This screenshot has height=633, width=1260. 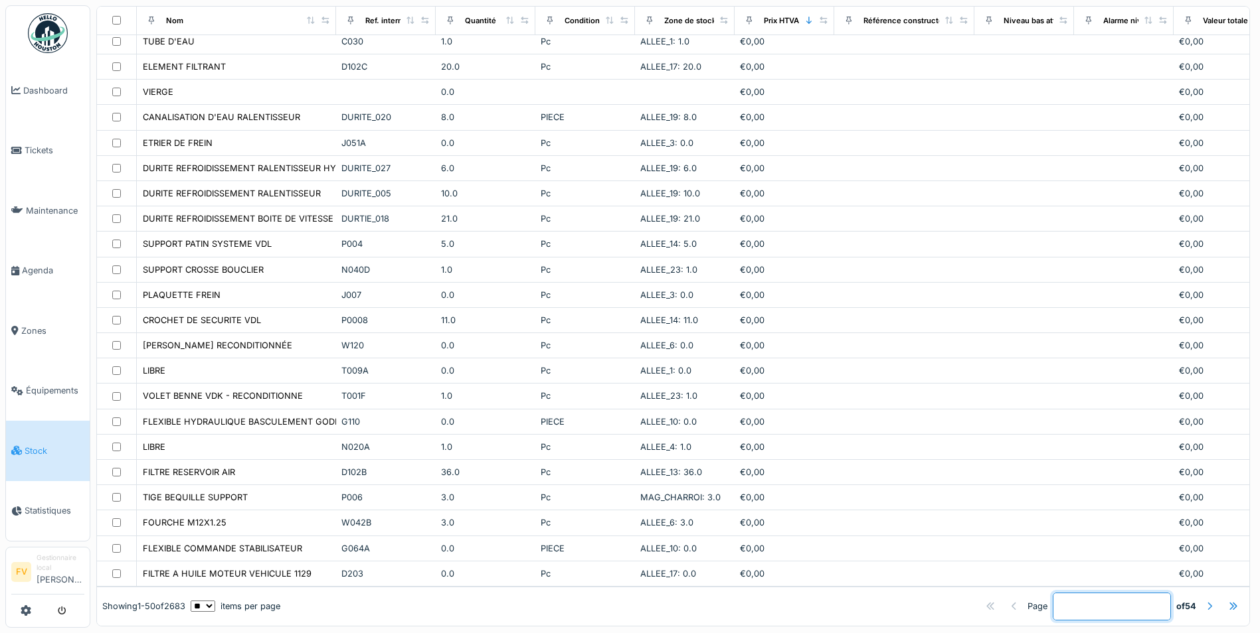 I want to click on span: Tickets, so click(x=54, y=150).